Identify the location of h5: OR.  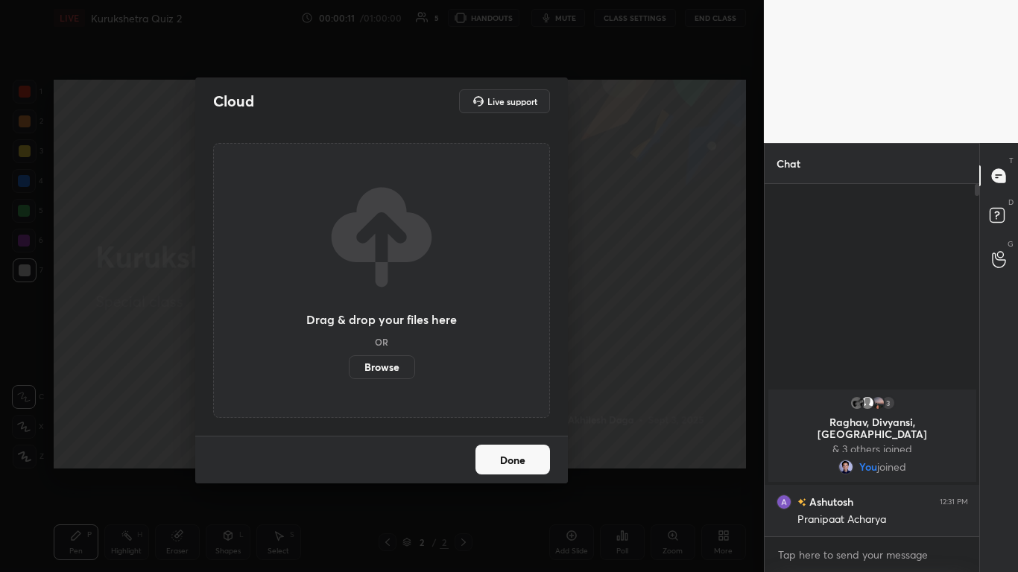
(381, 342).